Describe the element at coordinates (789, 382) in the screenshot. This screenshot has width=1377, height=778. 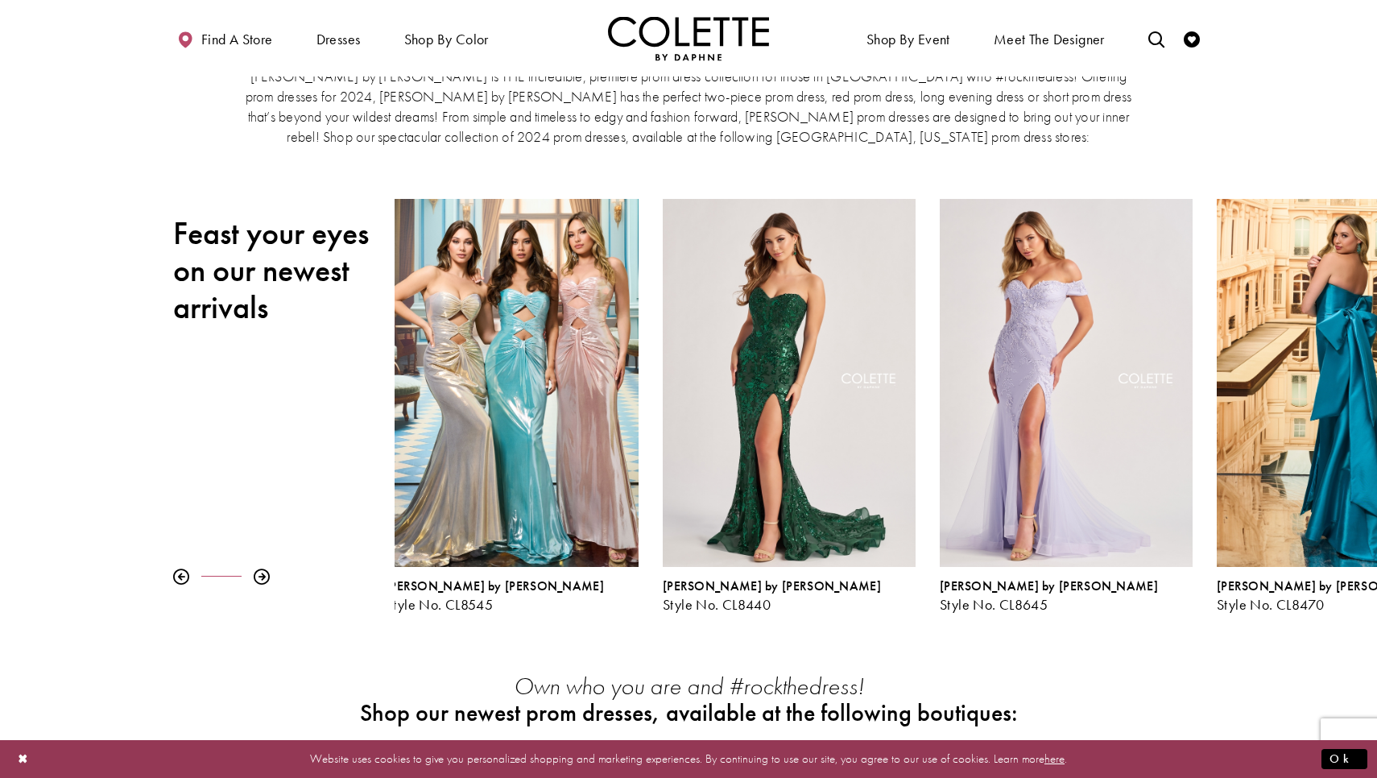
I see `a: Visit Colette by Daphne Style No. CL8440 Page` at that location.